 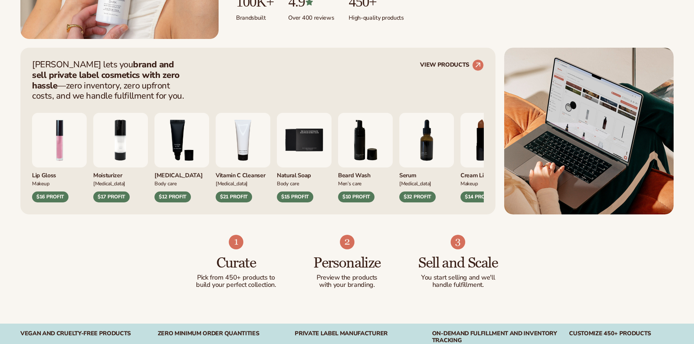 I want to click on p: Preview the products, so click(x=347, y=278).